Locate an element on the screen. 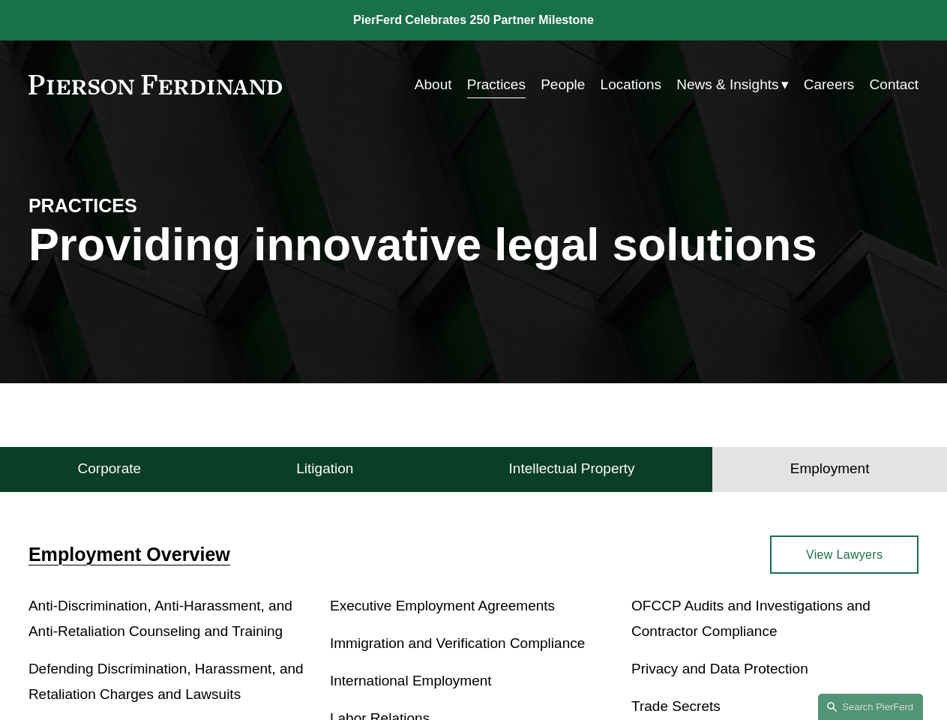 The width and height of the screenshot is (947, 720). span: News & Insights is located at coordinates (727, 85).